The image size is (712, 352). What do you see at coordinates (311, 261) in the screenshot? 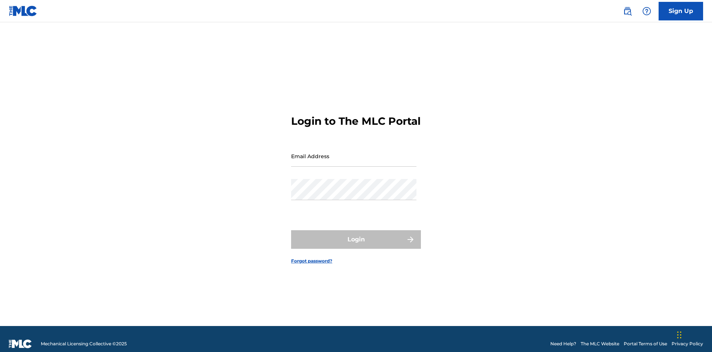
I see `a: Forgot password?` at bounding box center [311, 261].